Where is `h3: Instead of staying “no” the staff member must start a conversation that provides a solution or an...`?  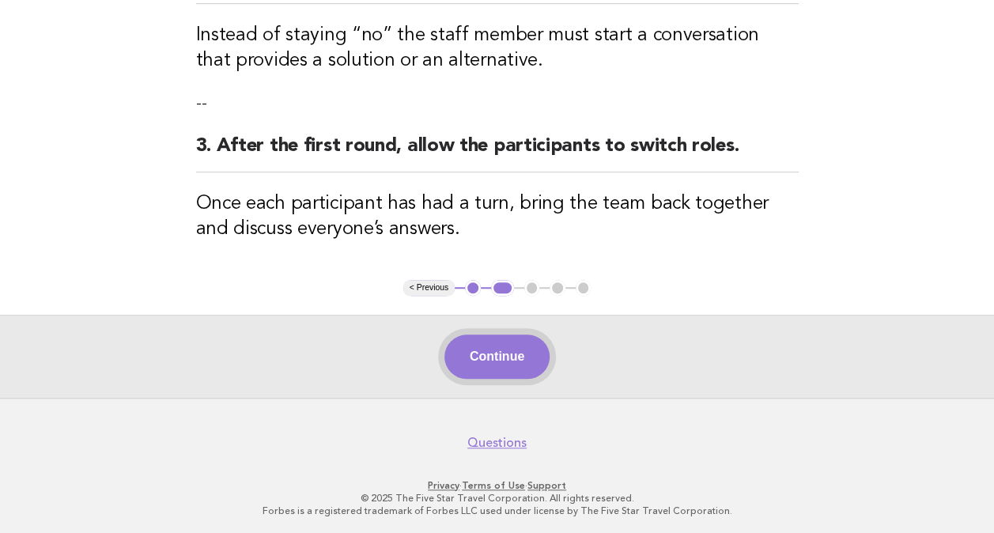
h3: Instead of staying “no” the staff member must start a conversation that provides a solution or an... is located at coordinates (498, 48).